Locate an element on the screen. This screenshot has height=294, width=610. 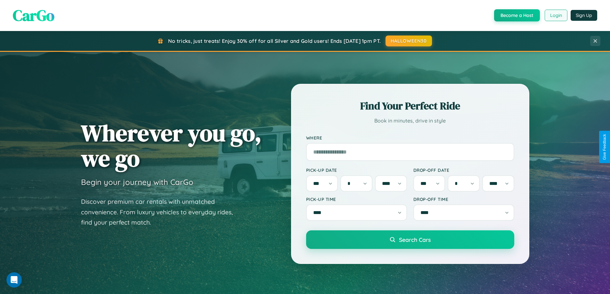
label: Drop-off Time is located at coordinates (464, 199).